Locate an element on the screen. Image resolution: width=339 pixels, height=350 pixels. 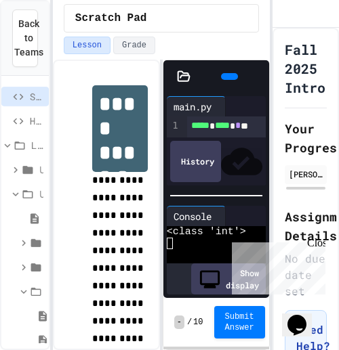
div: 1 is located at coordinates (173, 133).